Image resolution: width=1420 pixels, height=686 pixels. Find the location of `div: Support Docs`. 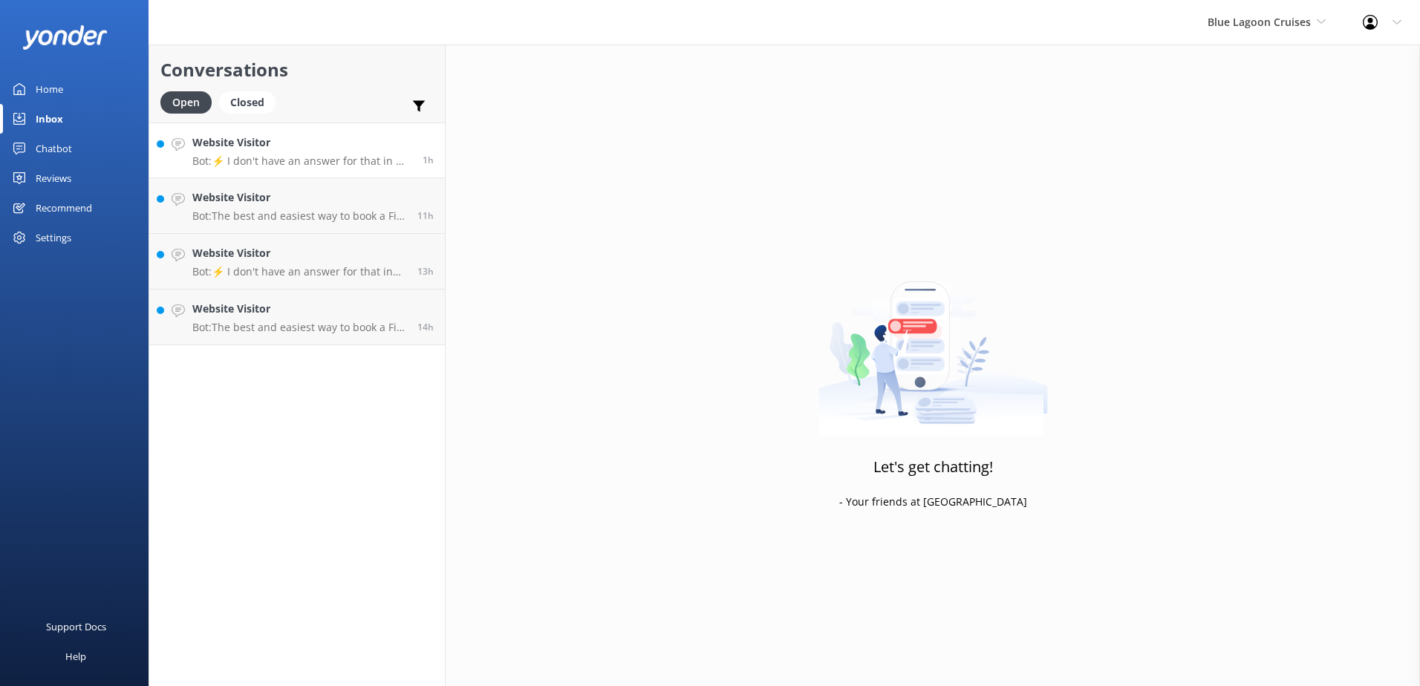

div: Support Docs is located at coordinates (76, 627).